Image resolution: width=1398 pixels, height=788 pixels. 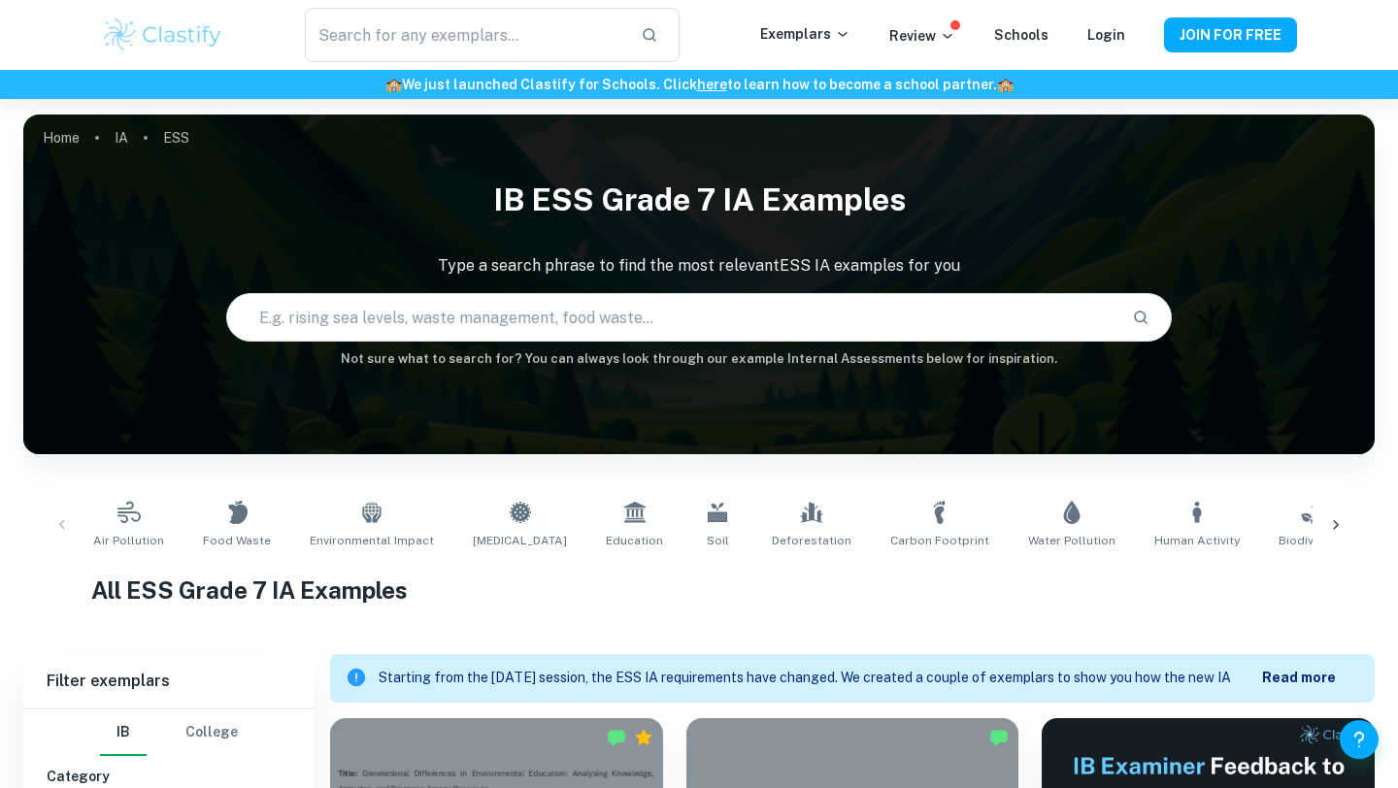 What do you see at coordinates (699, 200) in the screenshot?
I see `h1: IB ESS Grade 7 IA examples` at bounding box center [699, 200].